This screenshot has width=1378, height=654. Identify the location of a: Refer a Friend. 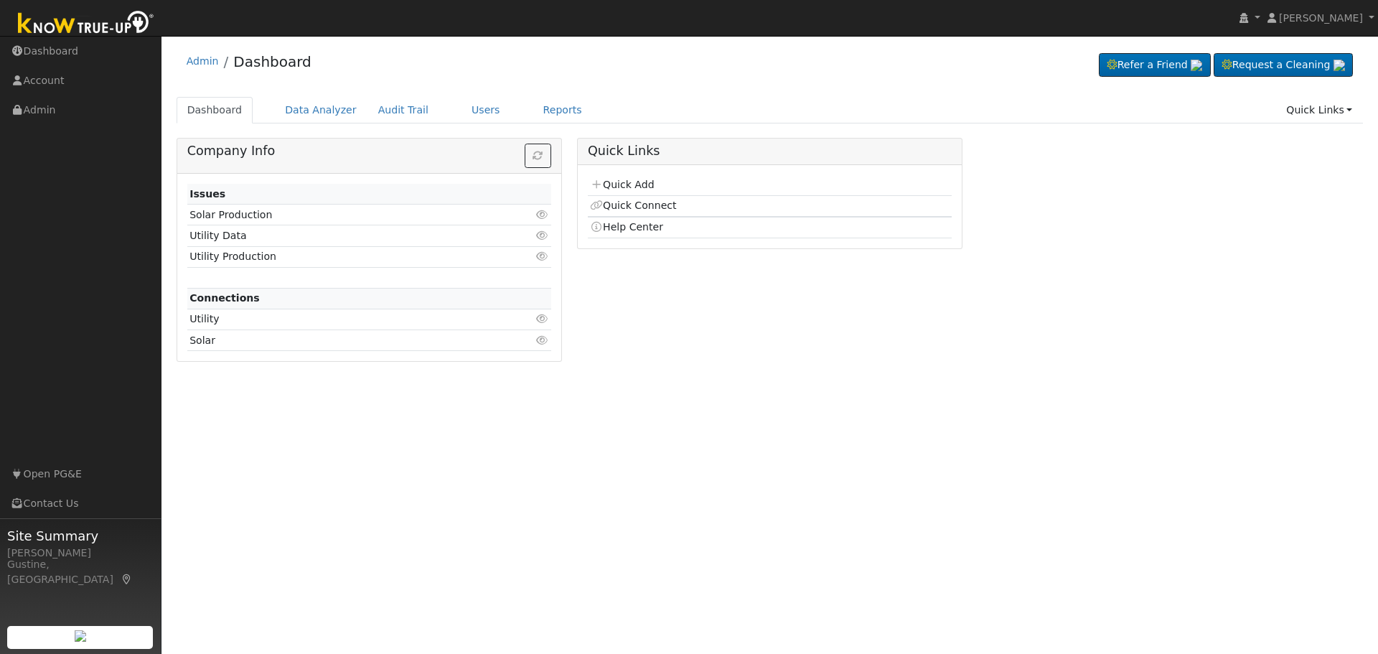
(1155, 65).